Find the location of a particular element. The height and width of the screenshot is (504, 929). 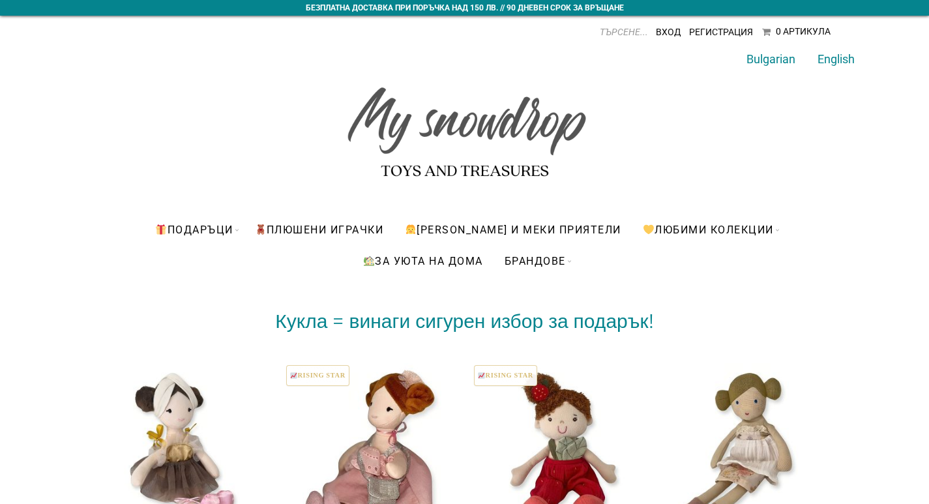

a: За уюта на дома is located at coordinates (423, 261).